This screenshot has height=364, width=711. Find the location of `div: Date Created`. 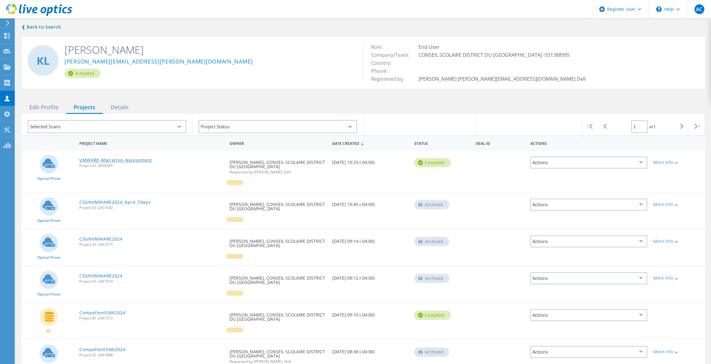

div: Date Created is located at coordinates (370, 143).